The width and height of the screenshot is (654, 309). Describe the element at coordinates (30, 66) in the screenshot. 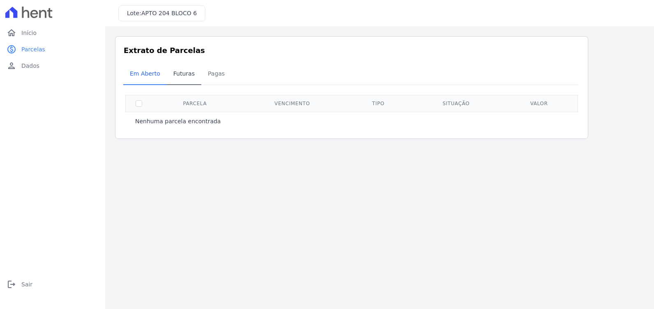

I see `span: Dados` at that location.